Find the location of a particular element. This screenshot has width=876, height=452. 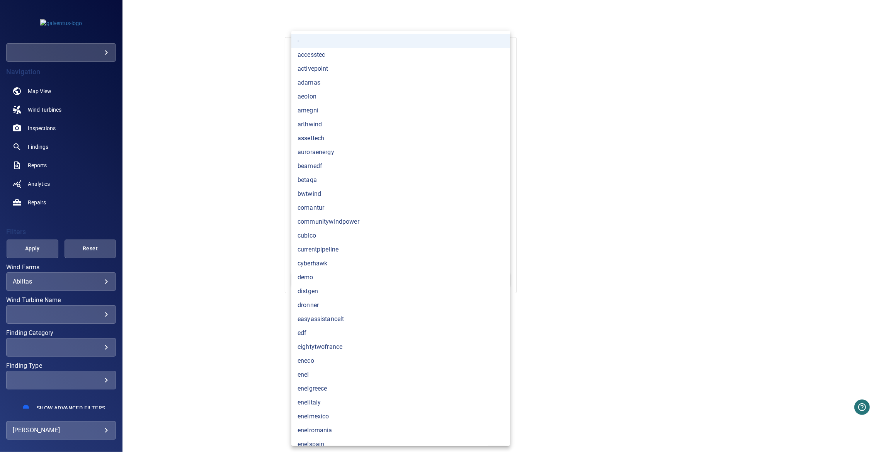

li: amegni is located at coordinates (401, 110).